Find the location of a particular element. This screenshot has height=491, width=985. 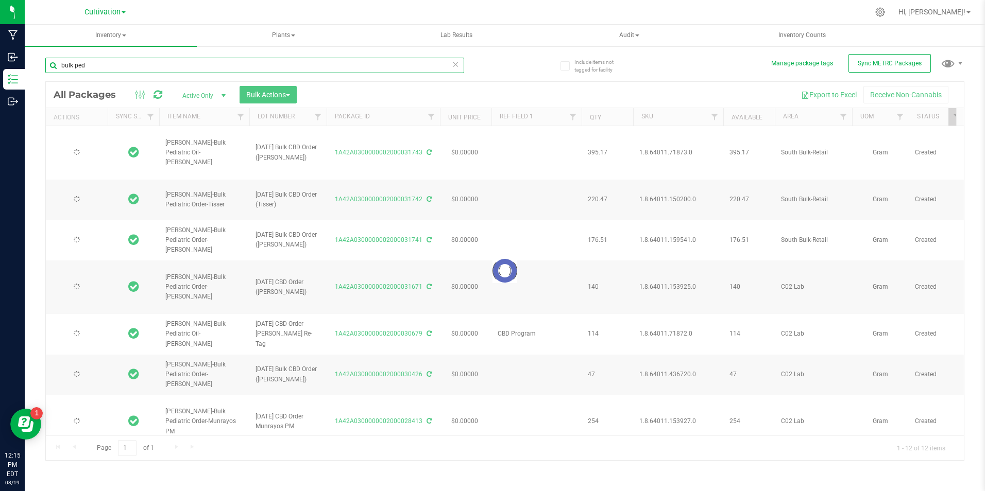

a: Audit is located at coordinates (629, 36).